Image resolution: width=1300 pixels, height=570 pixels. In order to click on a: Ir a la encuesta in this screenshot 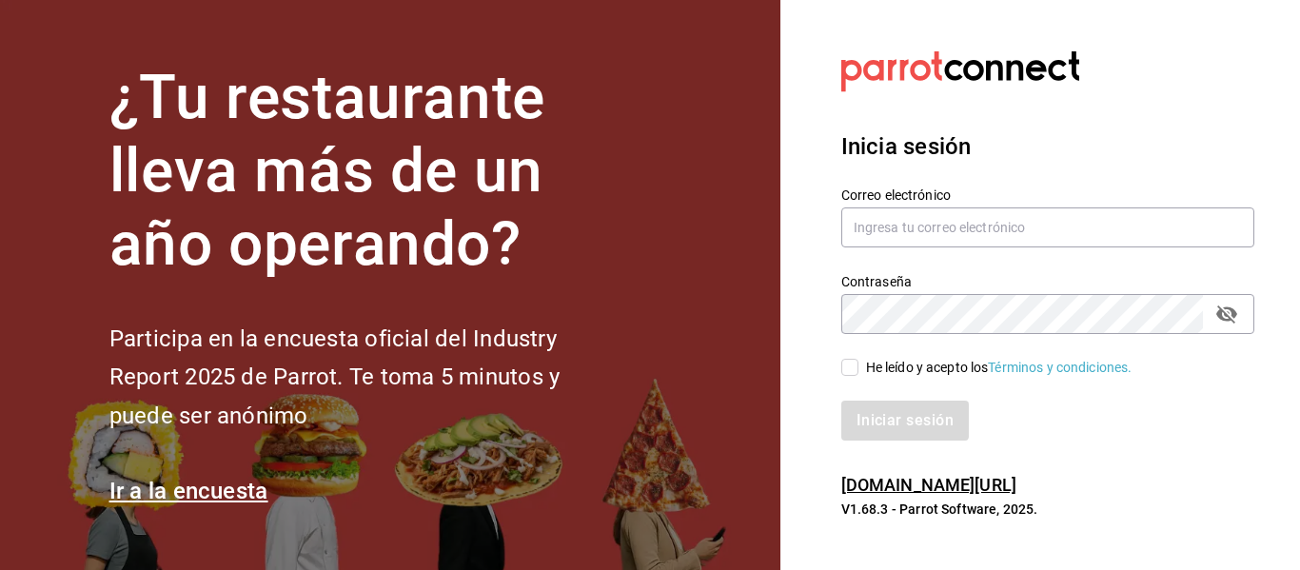, I will do `click(188, 491)`.